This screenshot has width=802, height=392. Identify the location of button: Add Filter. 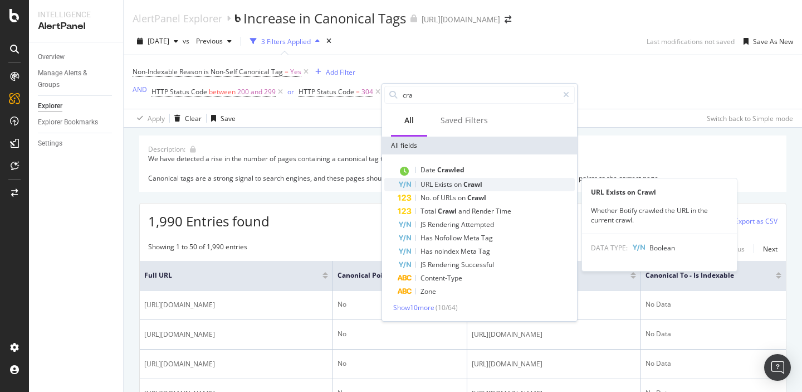
(333, 72).